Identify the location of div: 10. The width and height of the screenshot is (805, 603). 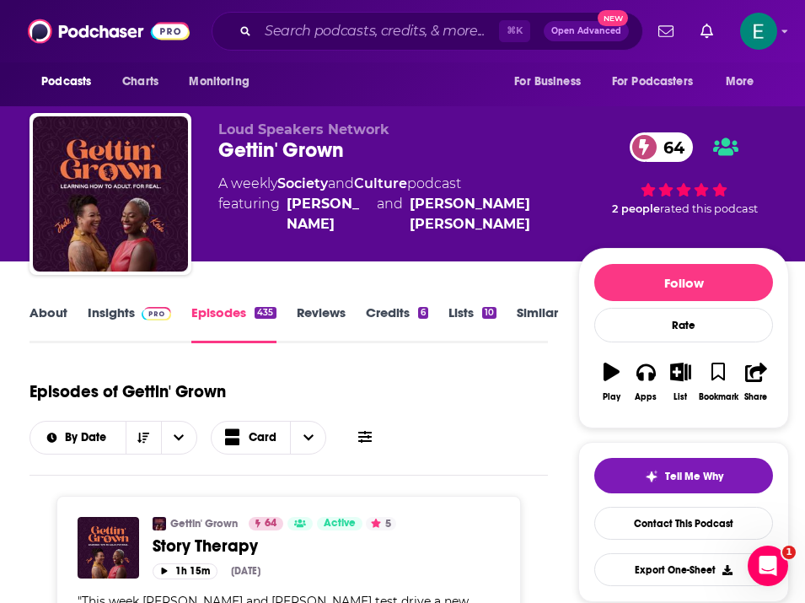
(489, 313).